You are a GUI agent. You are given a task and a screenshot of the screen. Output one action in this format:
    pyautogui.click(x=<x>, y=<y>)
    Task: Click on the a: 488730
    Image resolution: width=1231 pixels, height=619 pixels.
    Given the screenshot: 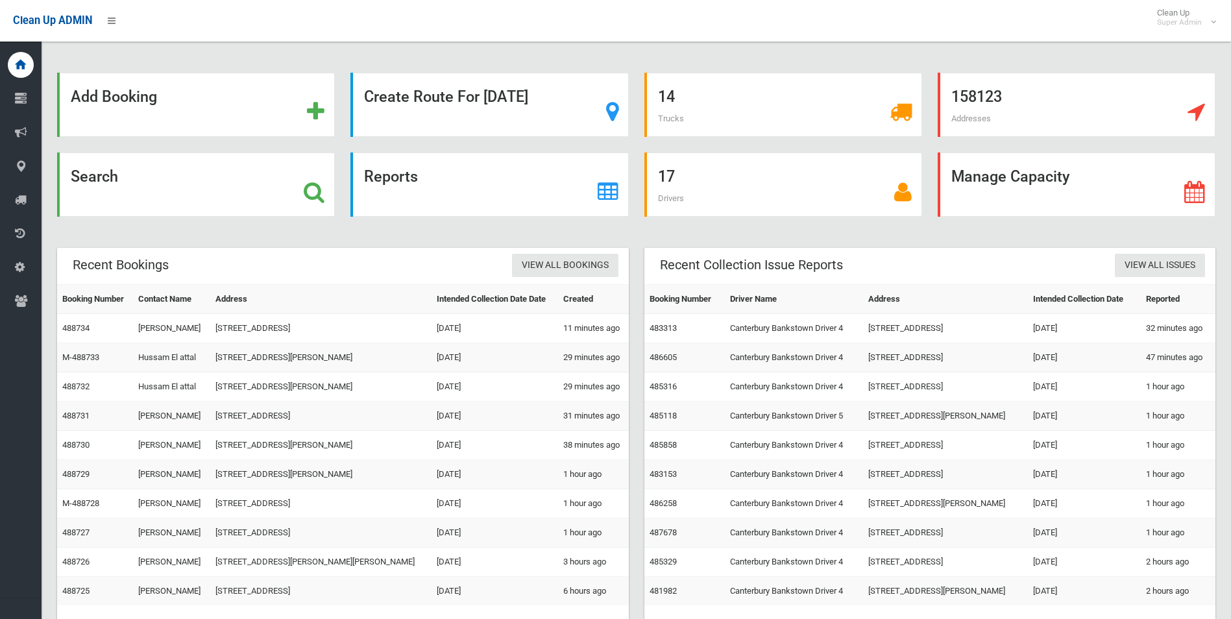 What is the action you would take?
    pyautogui.click(x=76, y=444)
    